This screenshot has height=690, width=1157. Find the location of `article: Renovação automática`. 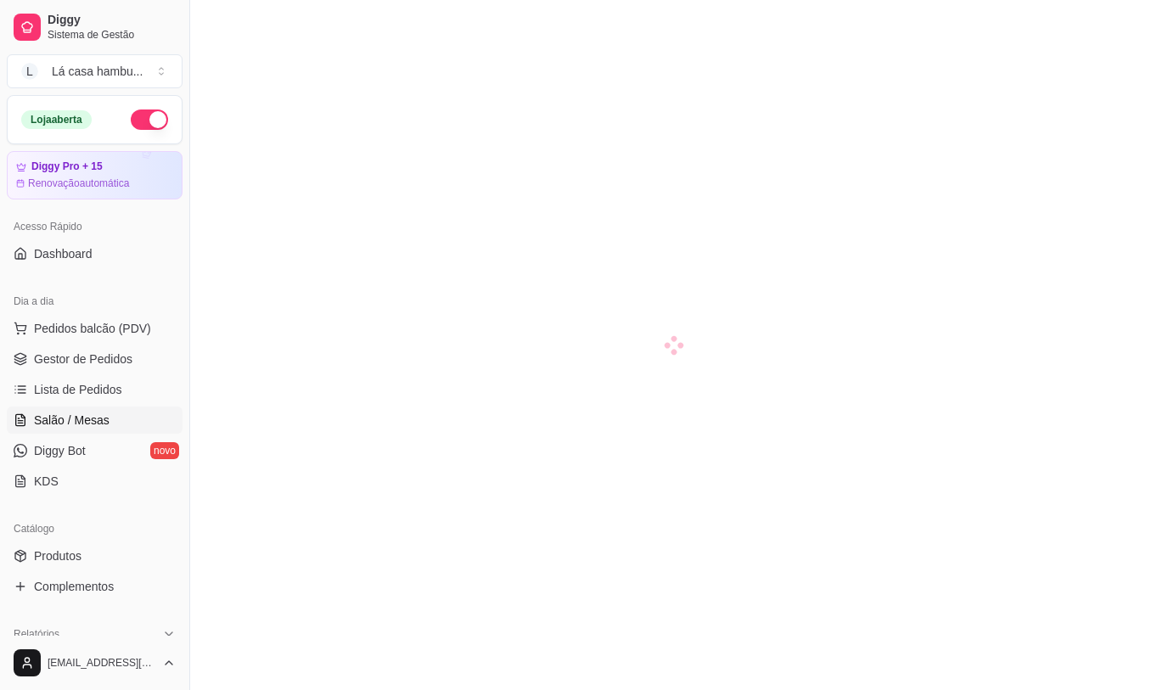

article: Renovação automática is located at coordinates (78, 183).